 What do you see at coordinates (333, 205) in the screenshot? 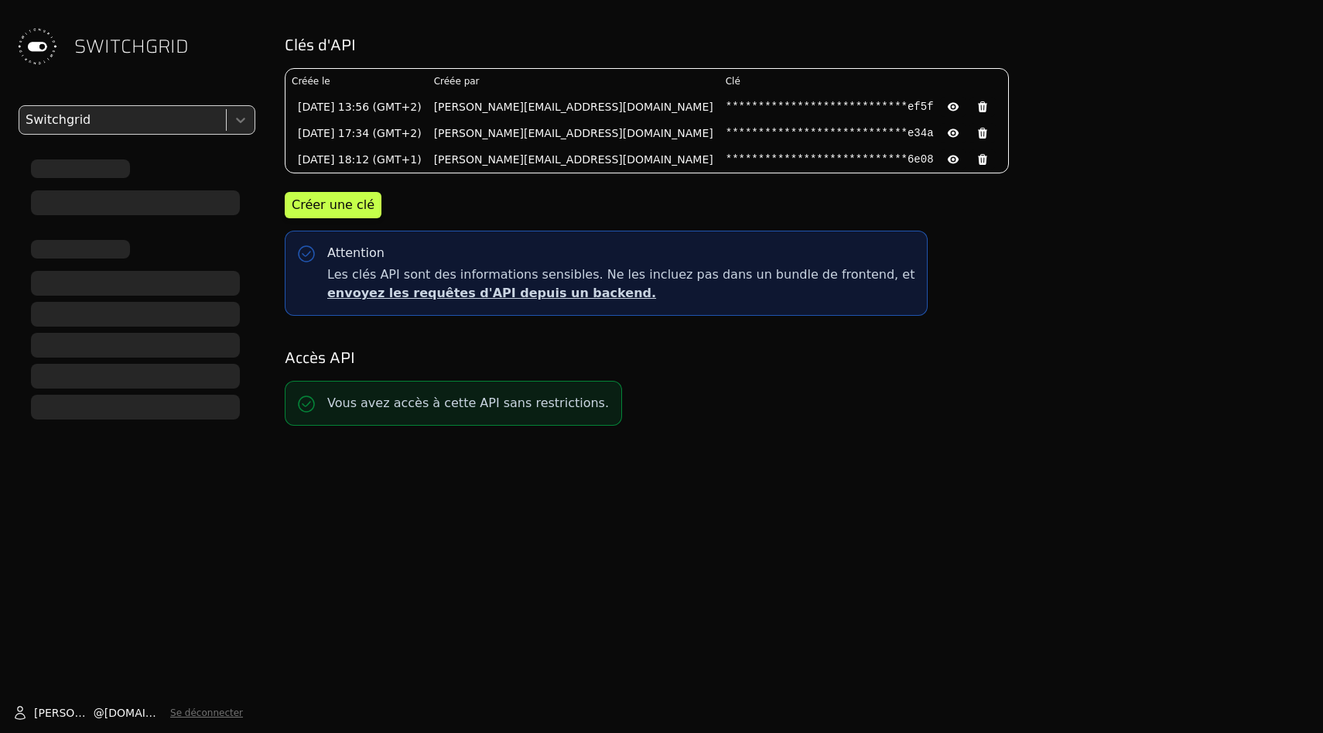
I see `div: Créer une clé` at bounding box center [333, 205].